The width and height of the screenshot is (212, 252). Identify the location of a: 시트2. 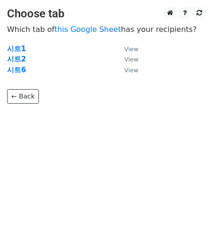
(16, 59).